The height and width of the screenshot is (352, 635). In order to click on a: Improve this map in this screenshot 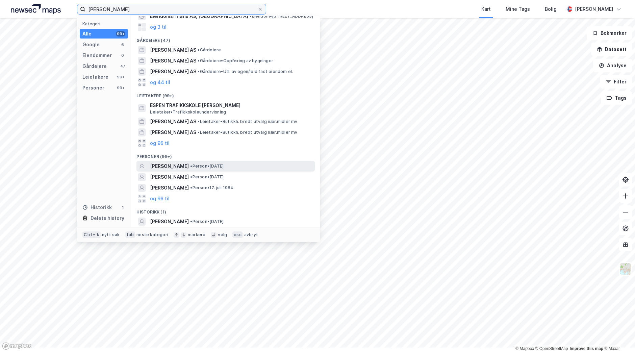, I will do `click(586, 349)`.